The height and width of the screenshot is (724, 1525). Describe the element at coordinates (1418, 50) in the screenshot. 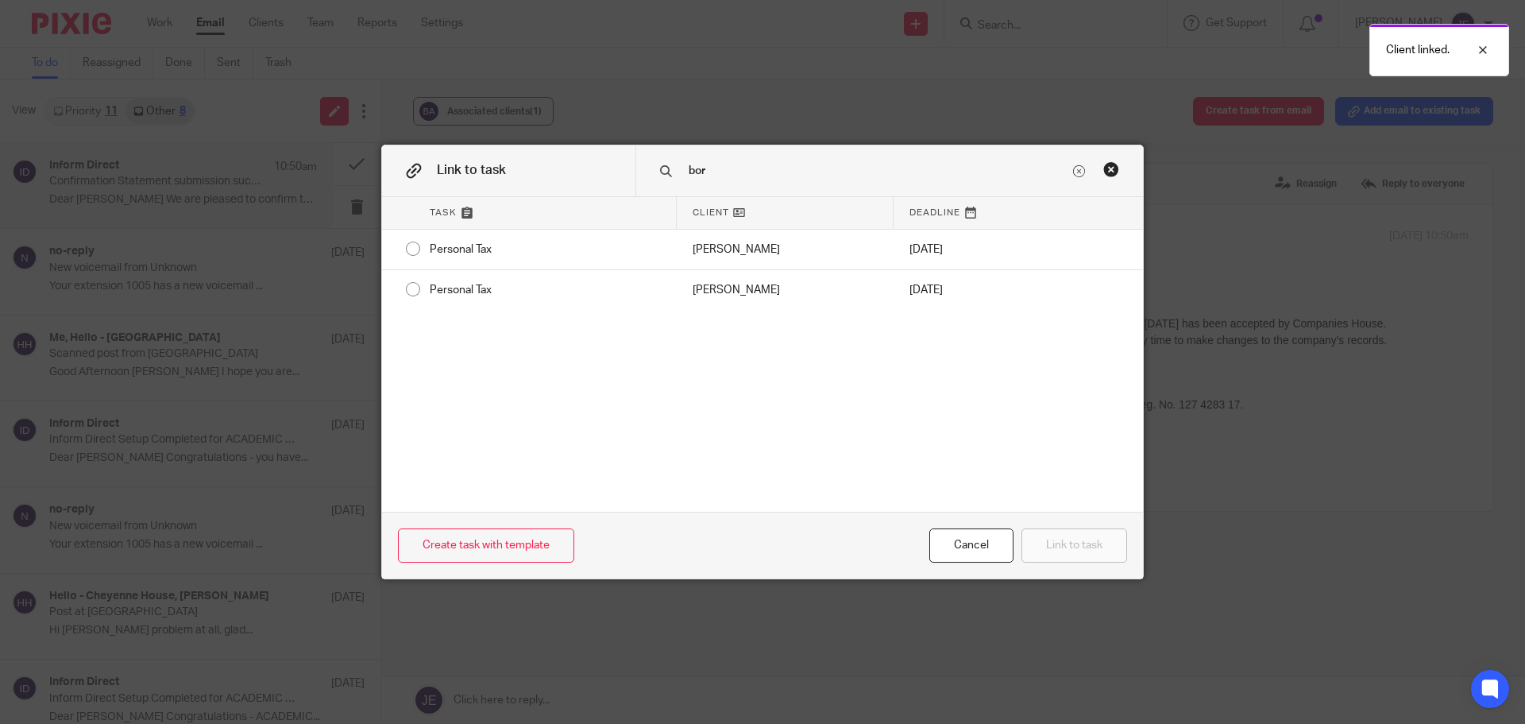

I see `p: Client linked.` at that location.